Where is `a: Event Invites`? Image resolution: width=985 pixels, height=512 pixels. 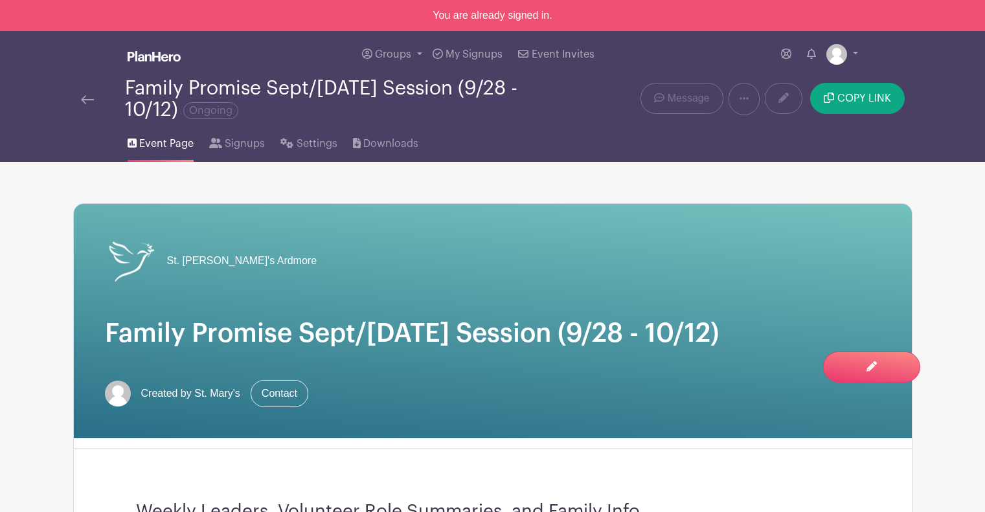 a: Event Invites is located at coordinates (556, 54).